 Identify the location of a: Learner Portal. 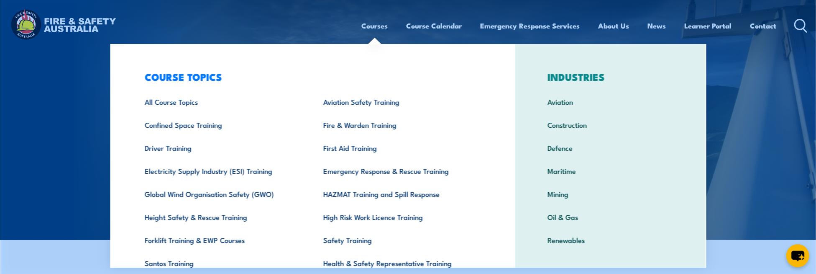
(708, 26).